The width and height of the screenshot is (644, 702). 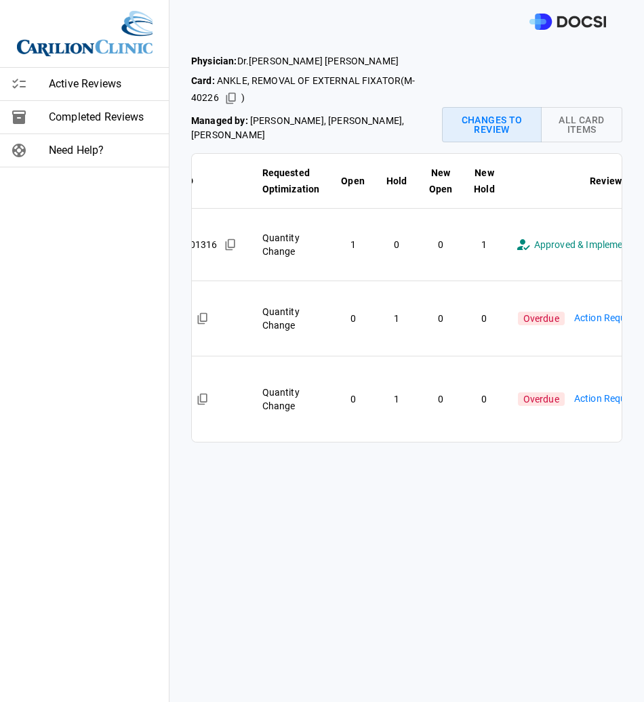 What do you see at coordinates (203, 81) in the screenshot?
I see `strong: Card:` at bounding box center [203, 81].